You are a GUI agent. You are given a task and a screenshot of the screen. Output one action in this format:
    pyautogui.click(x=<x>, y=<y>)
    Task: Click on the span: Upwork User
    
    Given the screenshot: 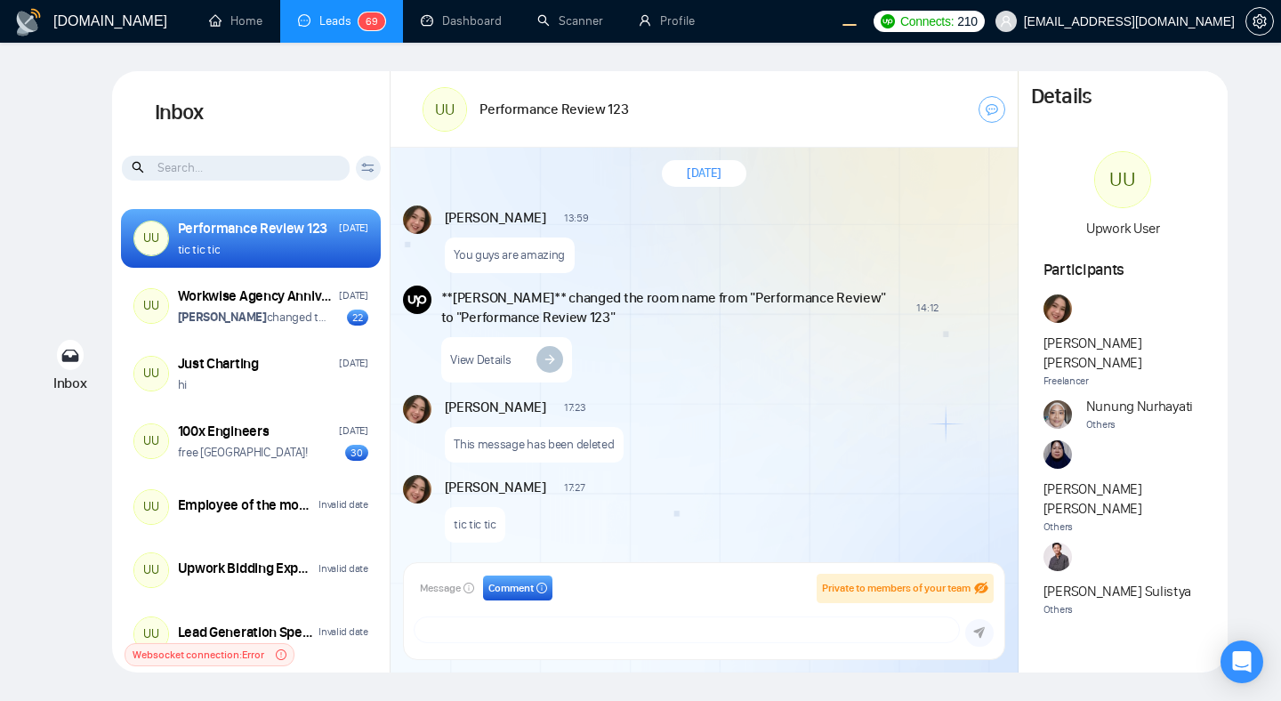 What is the action you would take?
    pyautogui.click(x=1123, y=228)
    